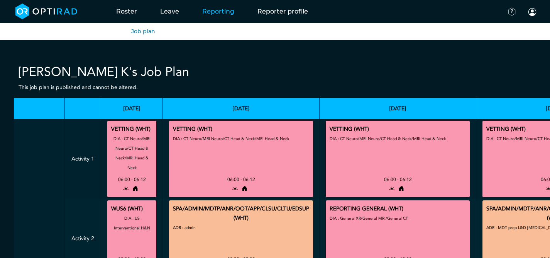  Describe the element at coordinates (143, 31) in the screenshot. I see `a: Job plan` at that location.